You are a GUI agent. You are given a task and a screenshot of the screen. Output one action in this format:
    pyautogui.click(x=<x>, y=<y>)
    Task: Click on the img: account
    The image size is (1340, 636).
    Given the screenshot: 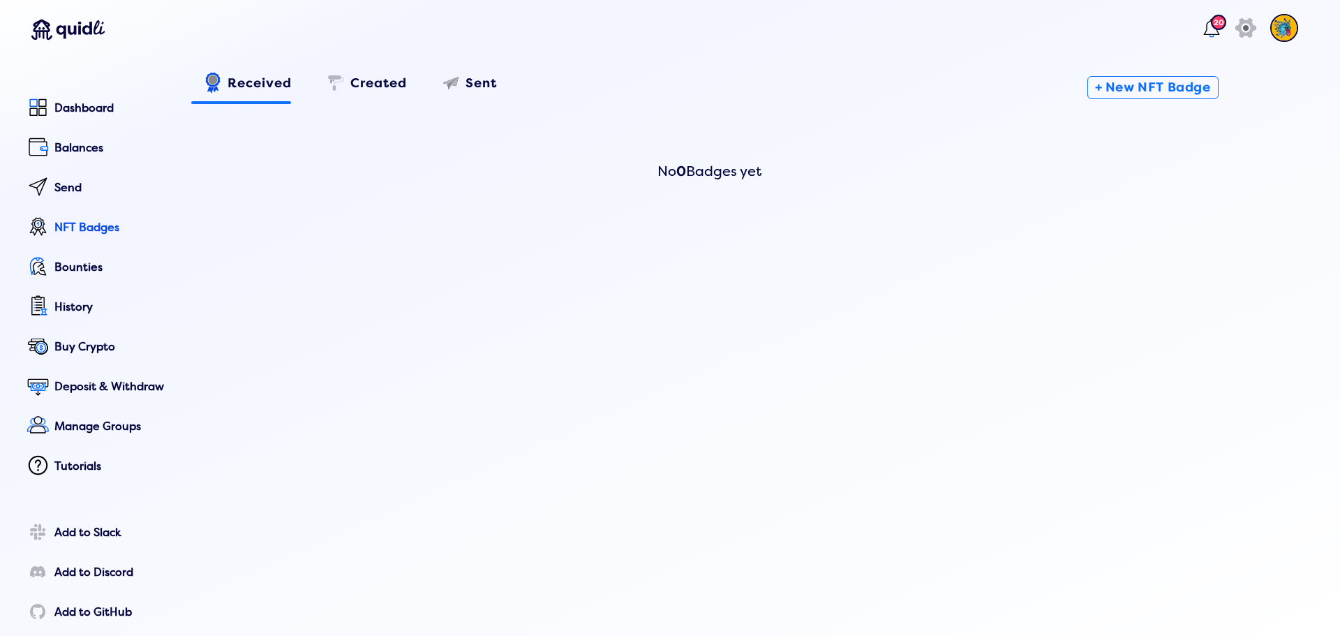 What is the action you would take?
    pyautogui.click(x=1284, y=28)
    